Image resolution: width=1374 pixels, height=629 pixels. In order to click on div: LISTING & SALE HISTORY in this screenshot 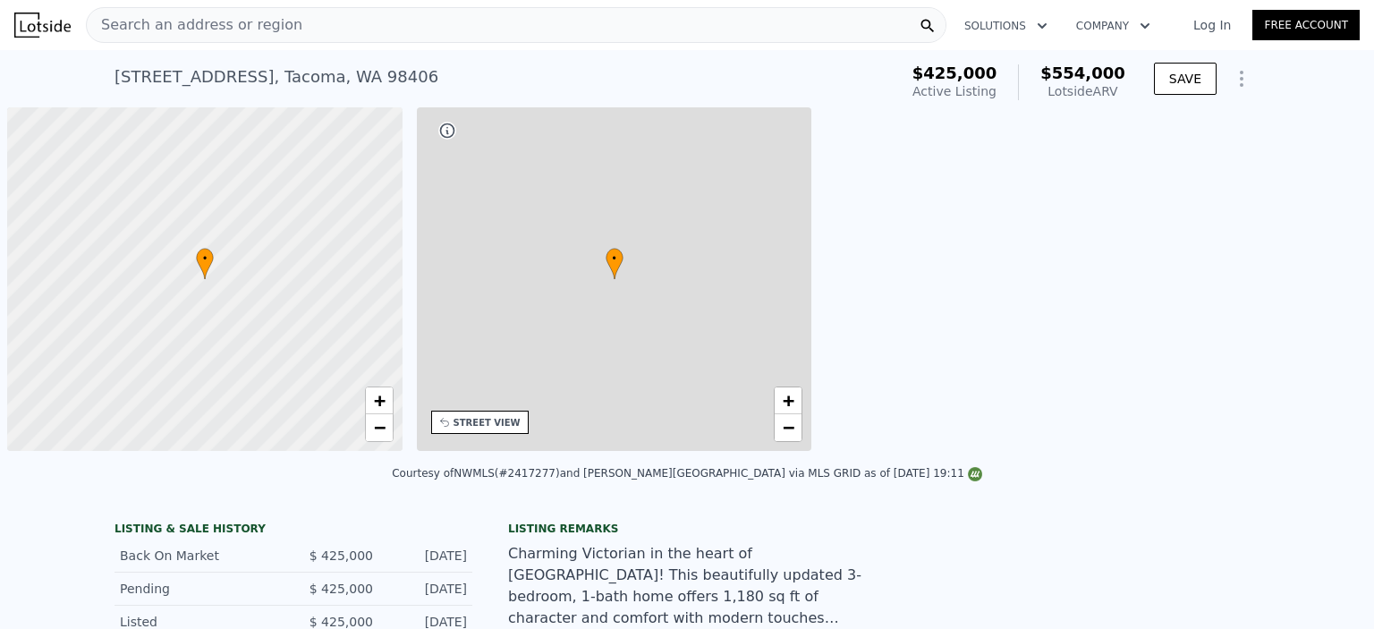, I will do `click(293, 530)`.